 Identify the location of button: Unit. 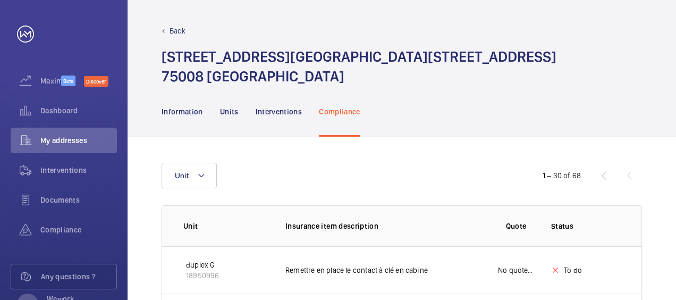
(189, 175).